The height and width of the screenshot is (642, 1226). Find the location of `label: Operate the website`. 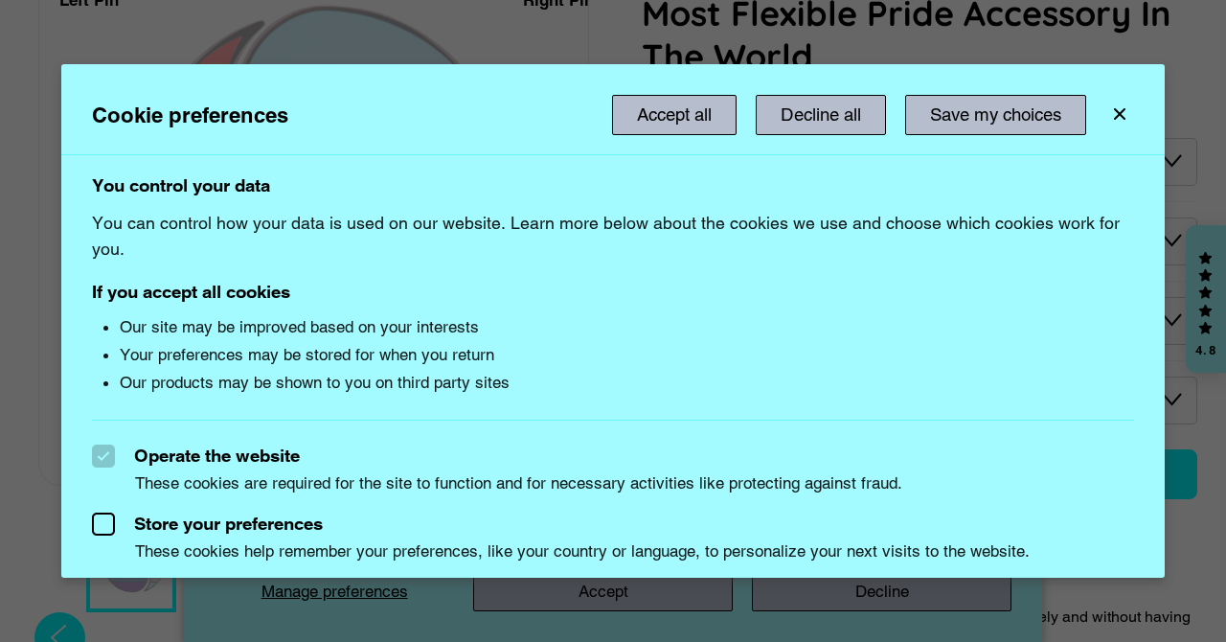

label: Operate the website is located at coordinates (613, 456).